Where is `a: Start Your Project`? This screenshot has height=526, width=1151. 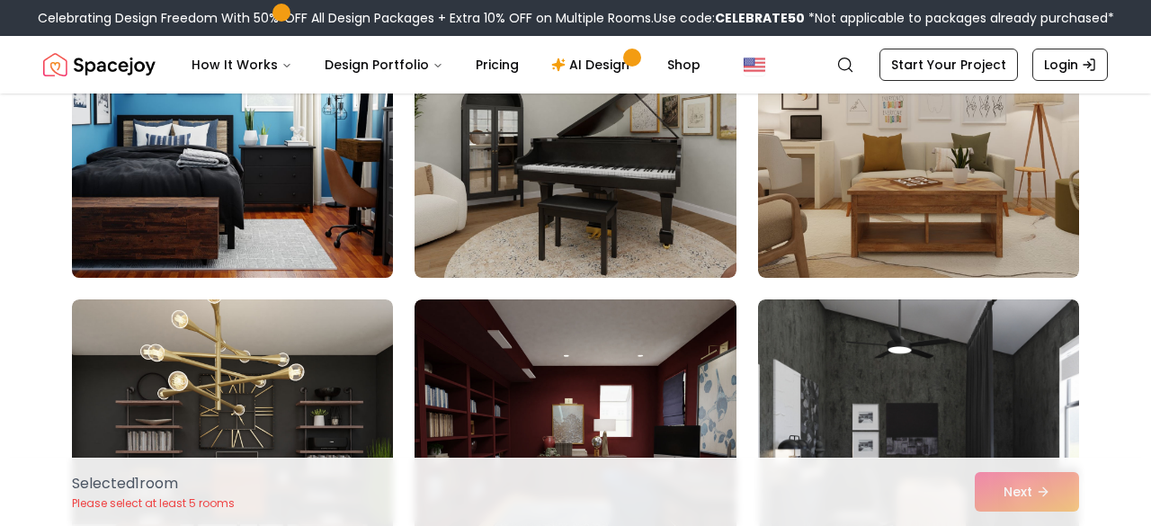 a: Start Your Project is located at coordinates (948, 65).